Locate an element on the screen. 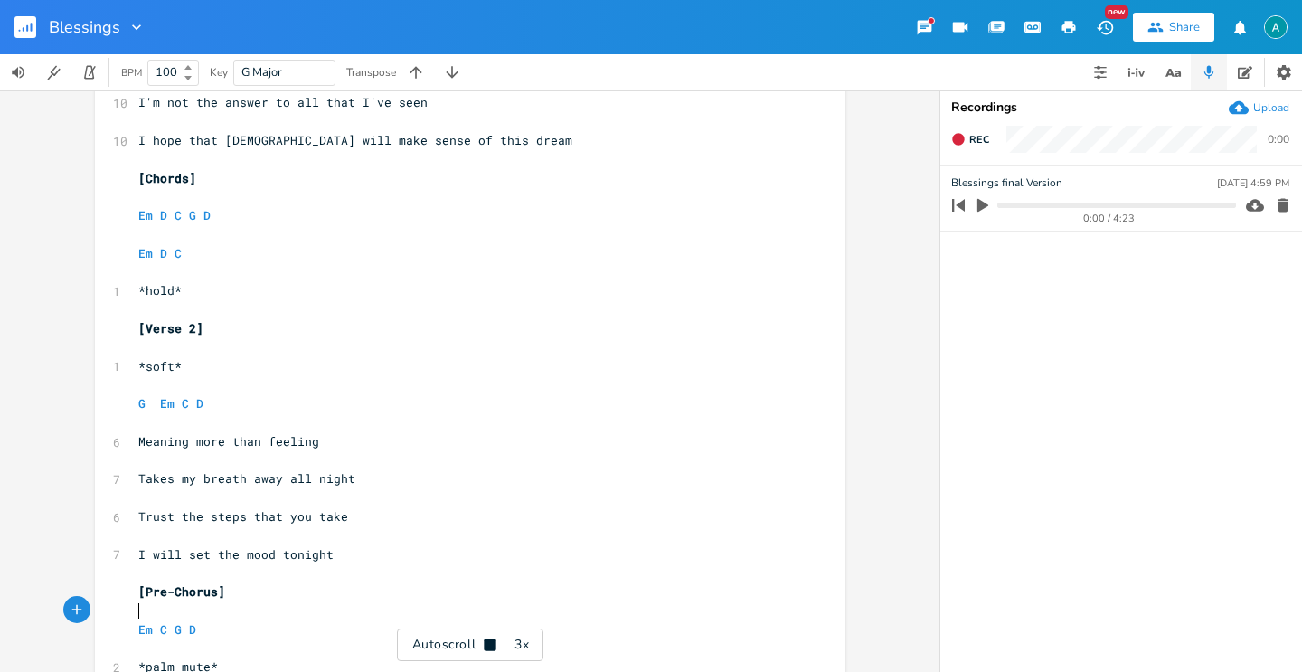  div: Share is located at coordinates (1185, 27).